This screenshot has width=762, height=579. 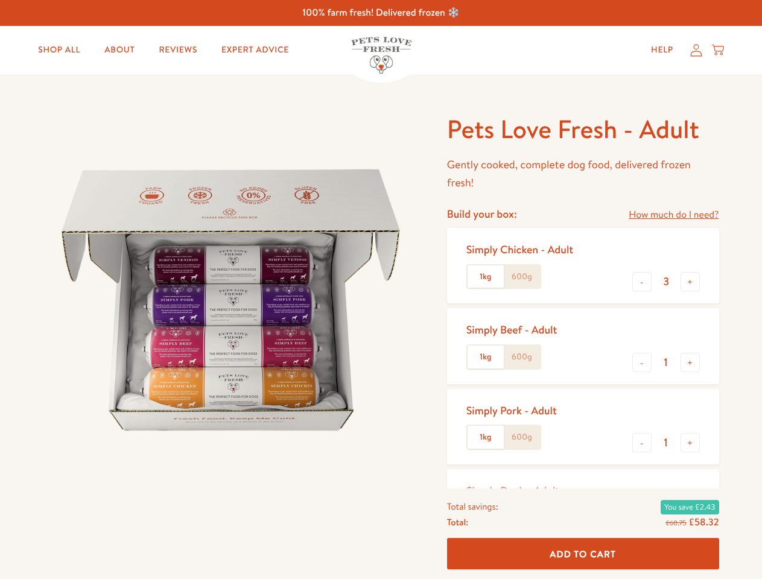 I want to click on a: About, so click(x=119, y=50).